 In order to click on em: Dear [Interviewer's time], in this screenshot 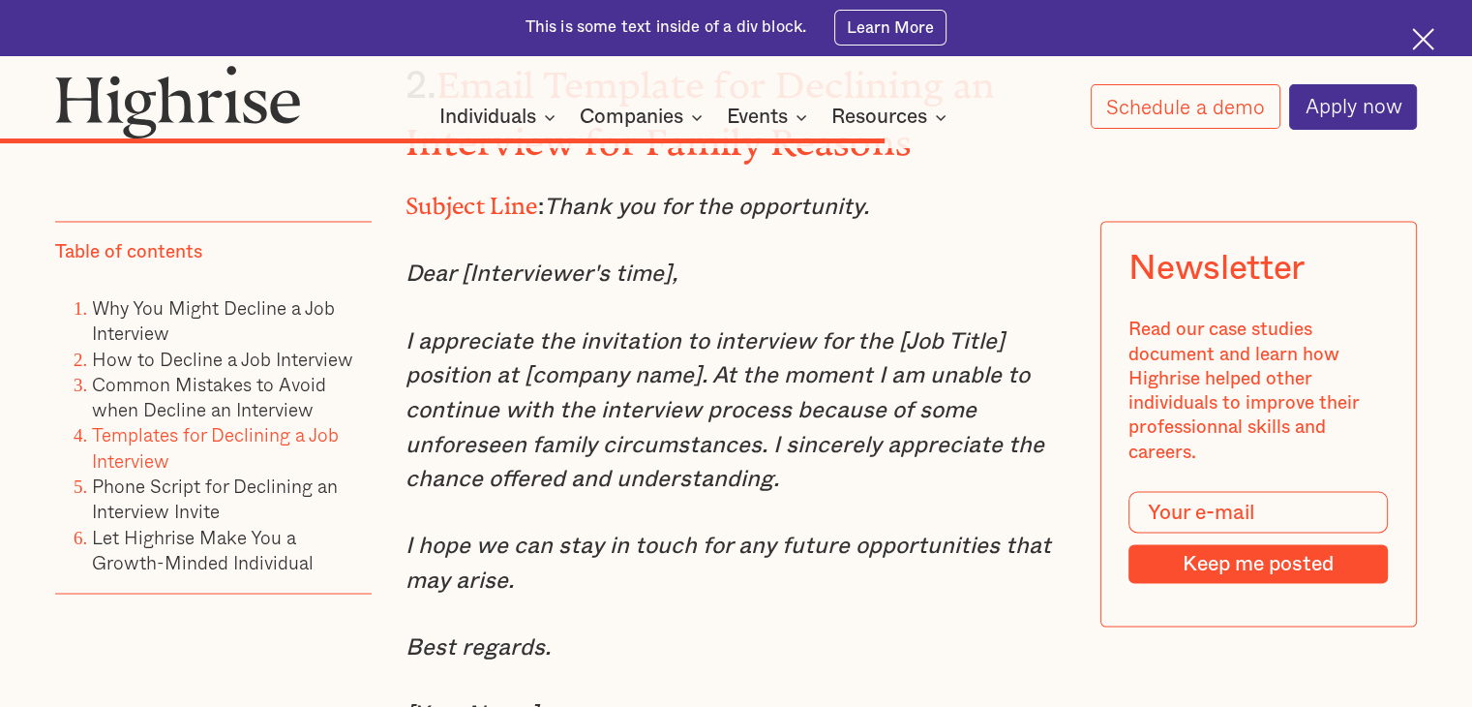, I will do `click(541, 274)`.